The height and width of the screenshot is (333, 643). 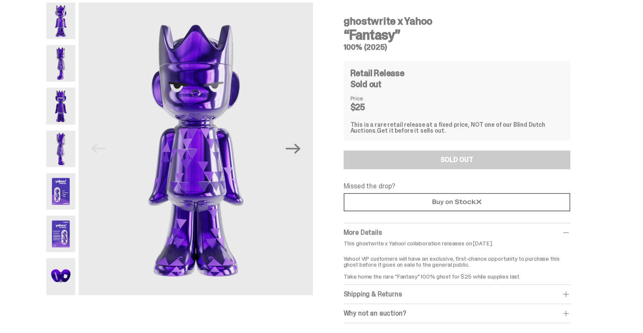 I want to click on button: SOLD OUT, so click(x=457, y=160).